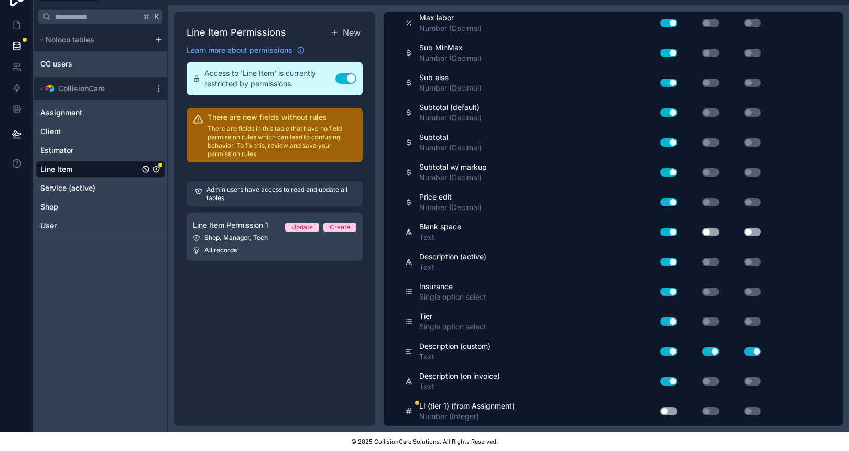  What do you see at coordinates (352, 33) in the screenshot?
I see `span: New` at bounding box center [352, 33].